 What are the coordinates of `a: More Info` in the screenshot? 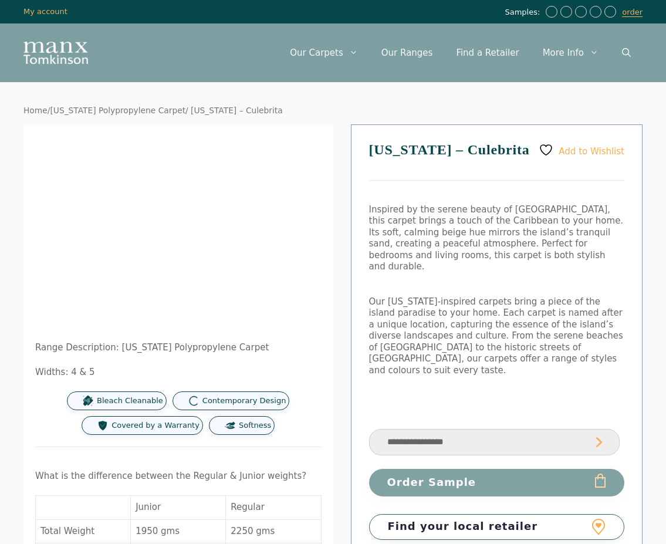 It's located at (570, 53).